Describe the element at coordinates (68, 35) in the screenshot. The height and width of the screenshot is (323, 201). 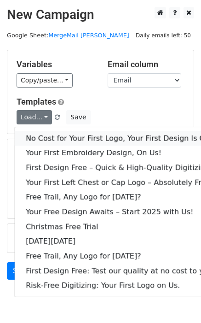
I see `small: Google Sheet:` at that location.